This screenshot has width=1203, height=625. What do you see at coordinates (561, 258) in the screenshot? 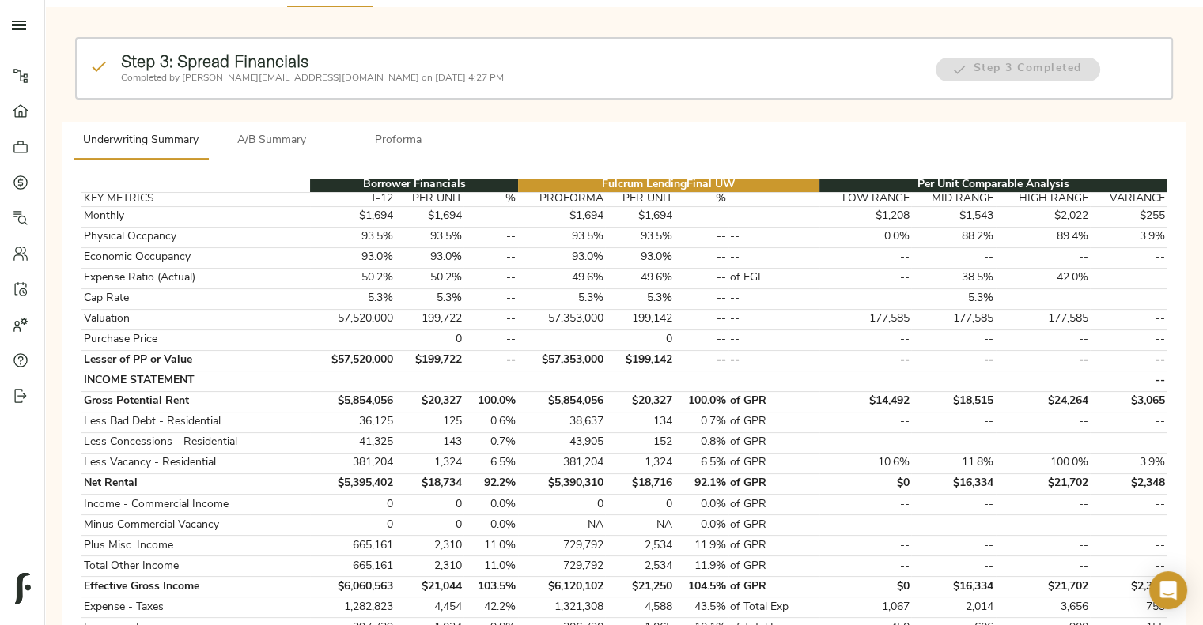
I see `td: 93.0%` at bounding box center [561, 258].